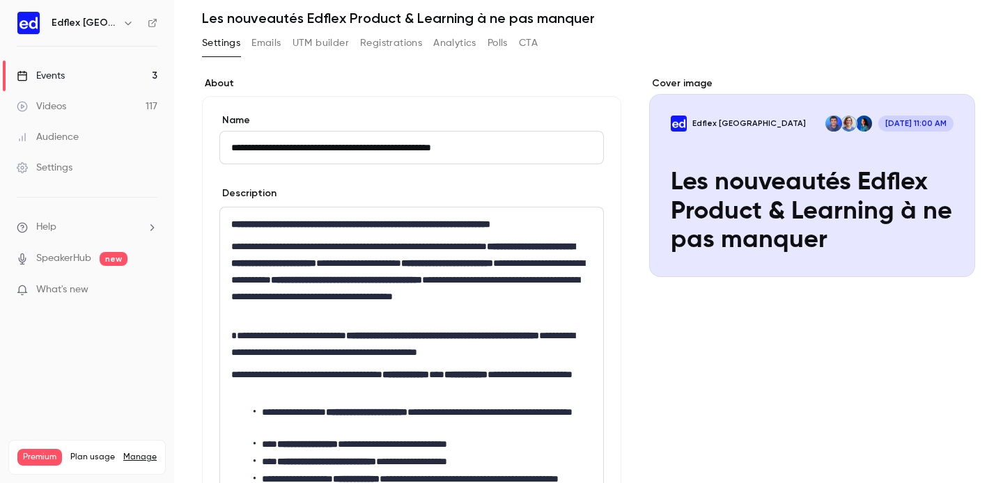 The width and height of the screenshot is (1003, 483). Describe the element at coordinates (93, 458) in the screenshot. I see `span: Plan usage` at that location.